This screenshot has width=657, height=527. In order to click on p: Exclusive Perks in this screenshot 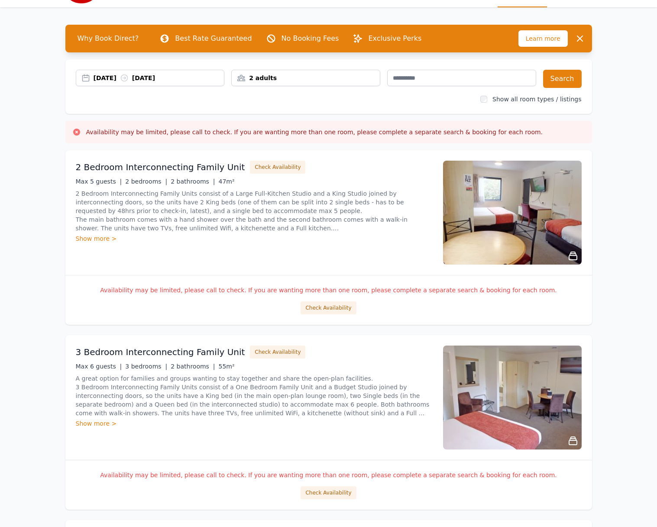, I will do `click(395, 39)`.